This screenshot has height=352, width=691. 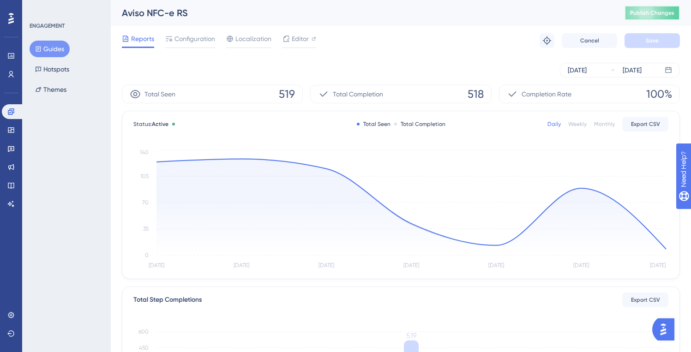 I want to click on span: Save, so click(x=652, y=41).